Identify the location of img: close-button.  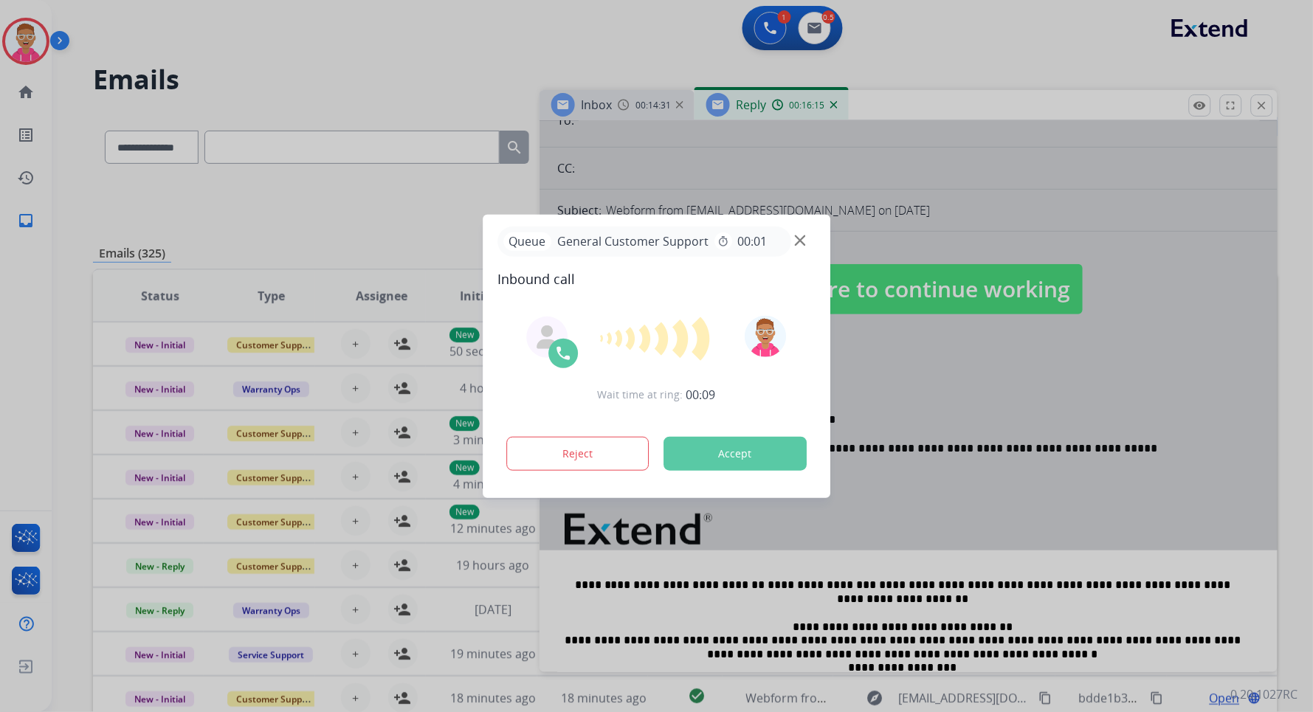
(800, 240).